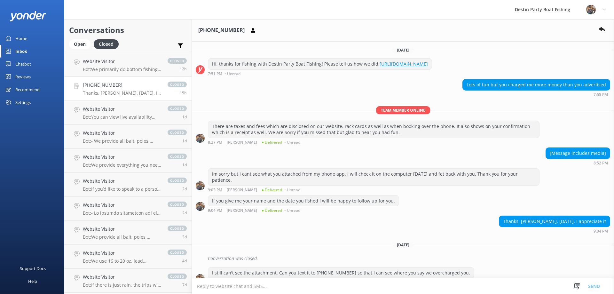 The width and height of the screenshot is (614, 294). I want to click on a: Website VisitorBot:We use 16 to 20 oz. lead weights.closed4d, so click(128, 257).